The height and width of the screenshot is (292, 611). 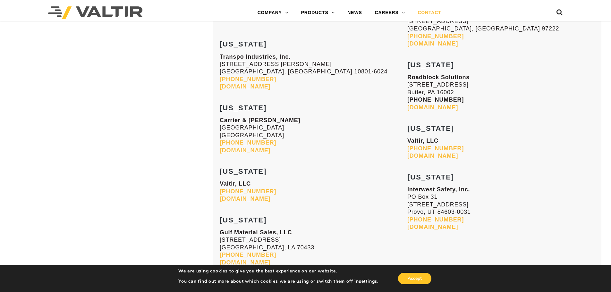 What do you see at coordinates (429, 13) in the screenshot?
I see `a: CONTACT` at bounding box center [429, 13].